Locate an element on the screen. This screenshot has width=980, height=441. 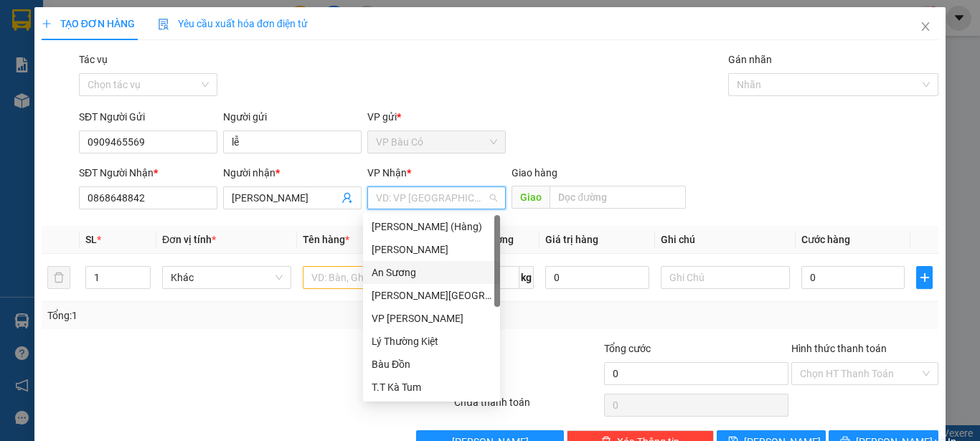
div: quân is located at coordinates (197, 38).